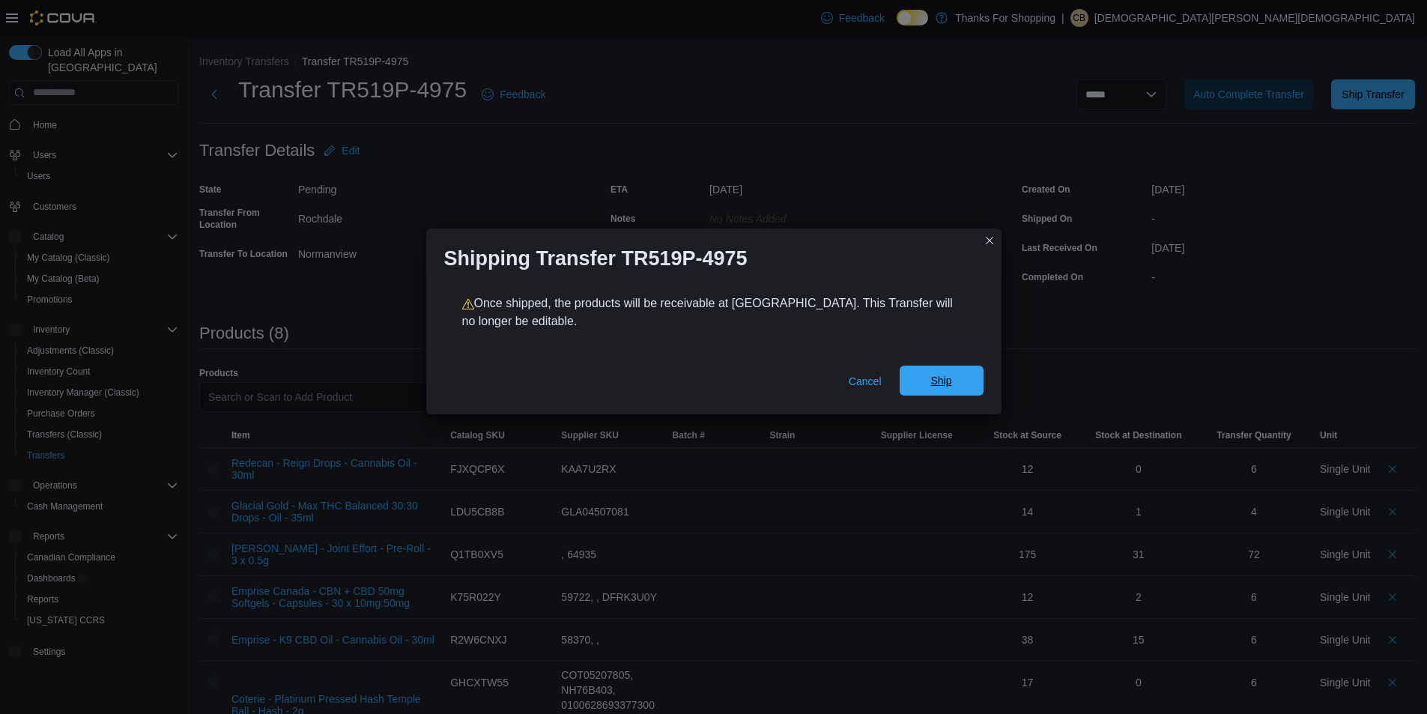 The width and height of the screenshot is (1427, 714). What do you see at coordinates (865, 381) in the screenshot?
I see `button: Cancel` at bounding box center [865, 381].